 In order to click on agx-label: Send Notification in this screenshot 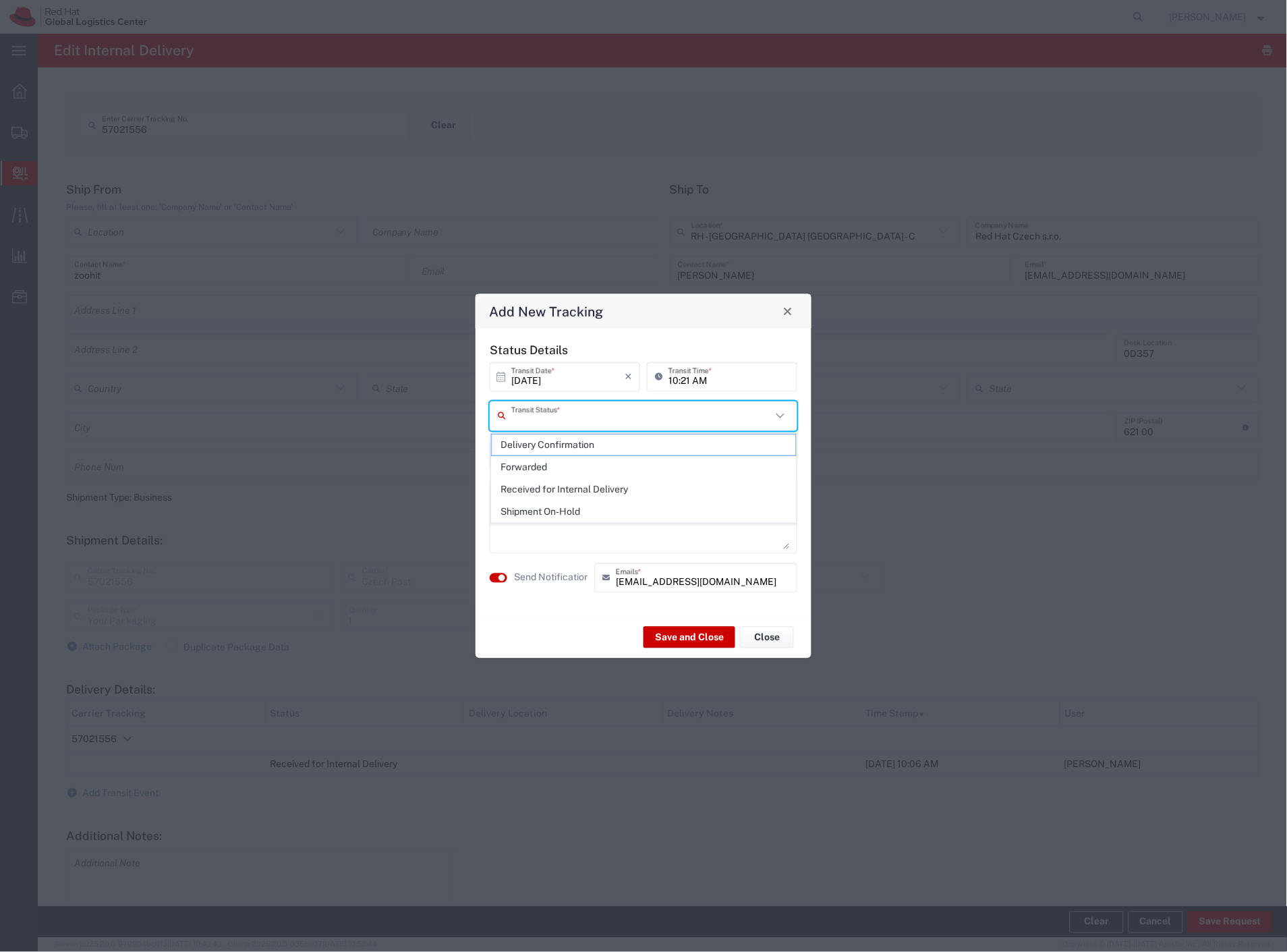, I will do `click(551, 577)`.